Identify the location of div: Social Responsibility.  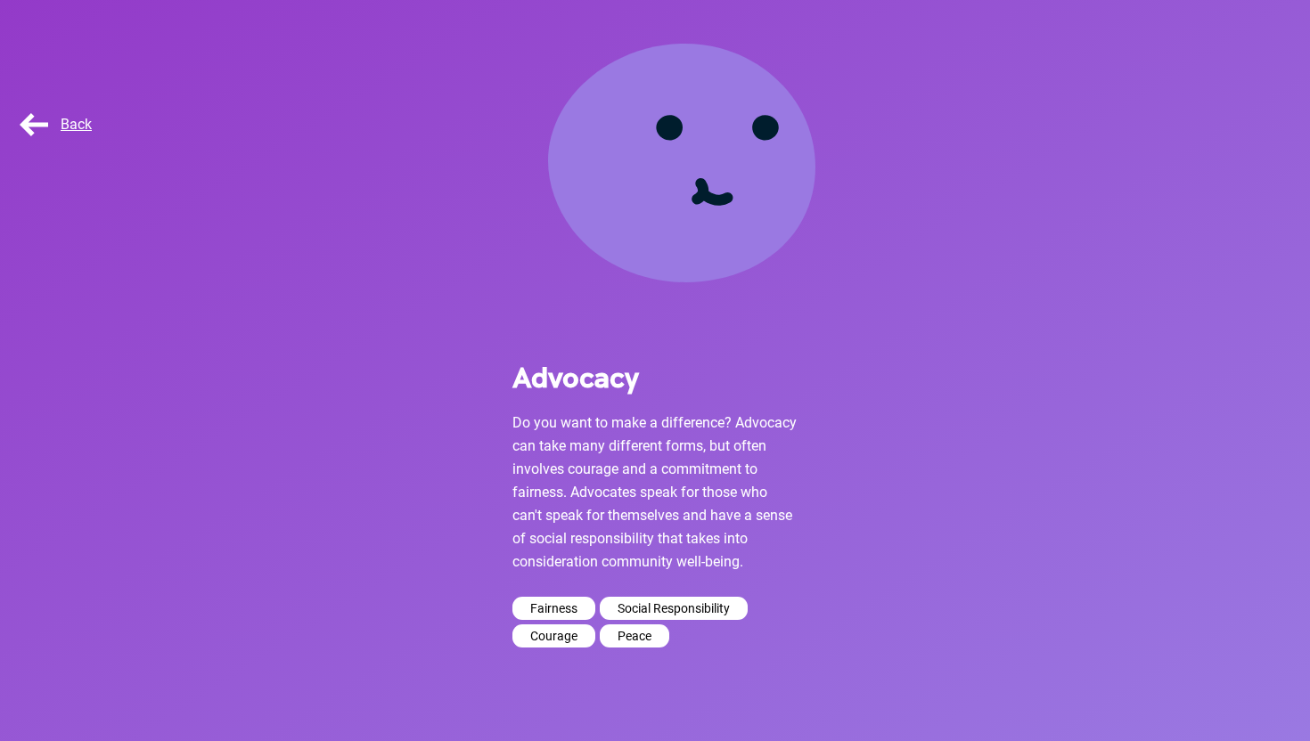
(674, 609).